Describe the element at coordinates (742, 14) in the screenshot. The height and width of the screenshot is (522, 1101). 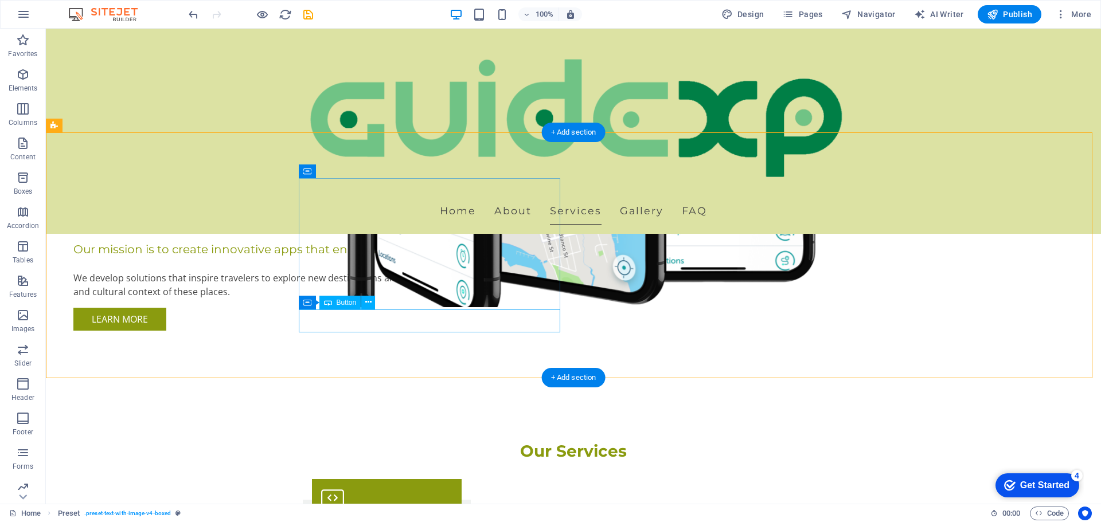
I see `div: Design (Ctrl+Alt+Y)` at that location.